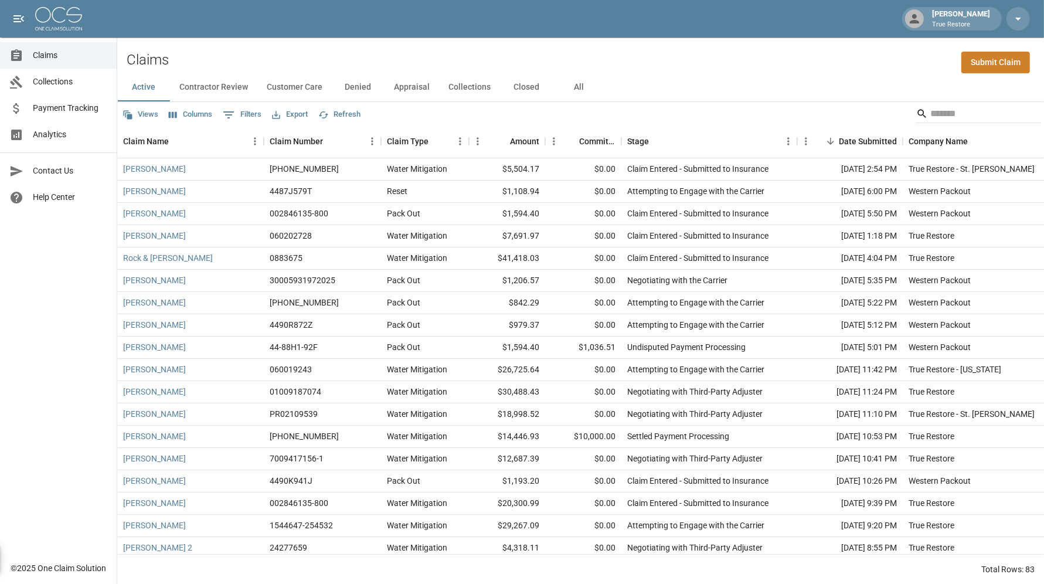 This screenshot has height=584, width=1044. I want to click on div: Company Name, so click(938, 141).